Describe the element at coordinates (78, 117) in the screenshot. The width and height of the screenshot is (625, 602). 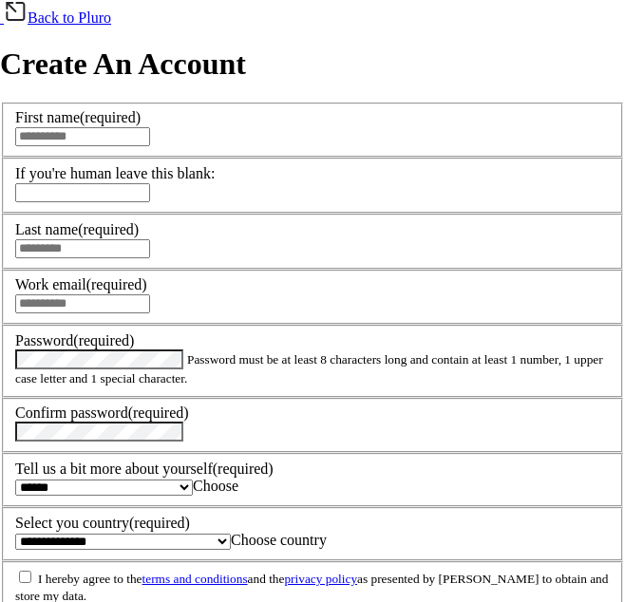
I see `label: First name` at that location.